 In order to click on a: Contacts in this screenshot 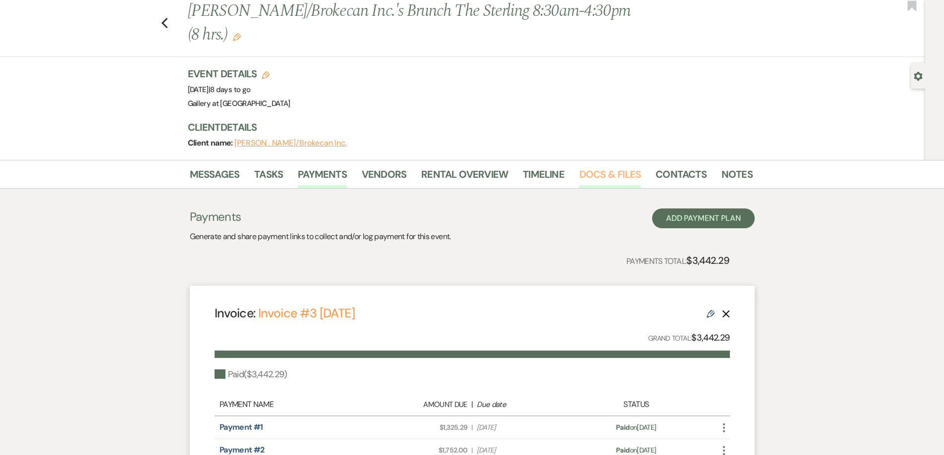, I will do `click(681, 177)`.